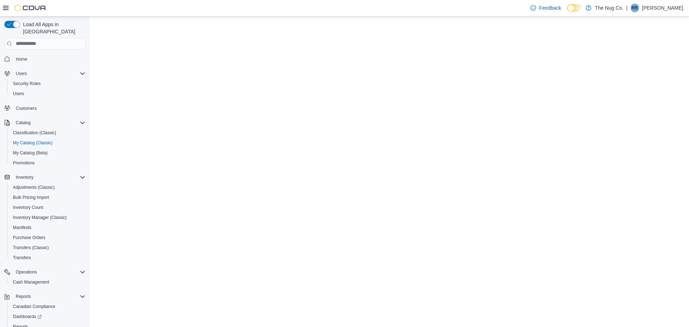 Image resolution: width=689 pixels, height=327 pixels. I want to click on a: Cash Management, so click(31, 282).